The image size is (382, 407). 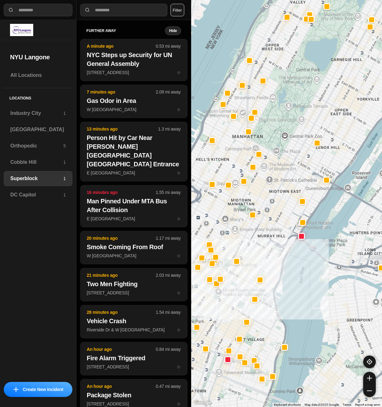 What do you see at coordinates (22, 30) in the screenshot?
I see `img: logo` at bounding box center [22, 30].